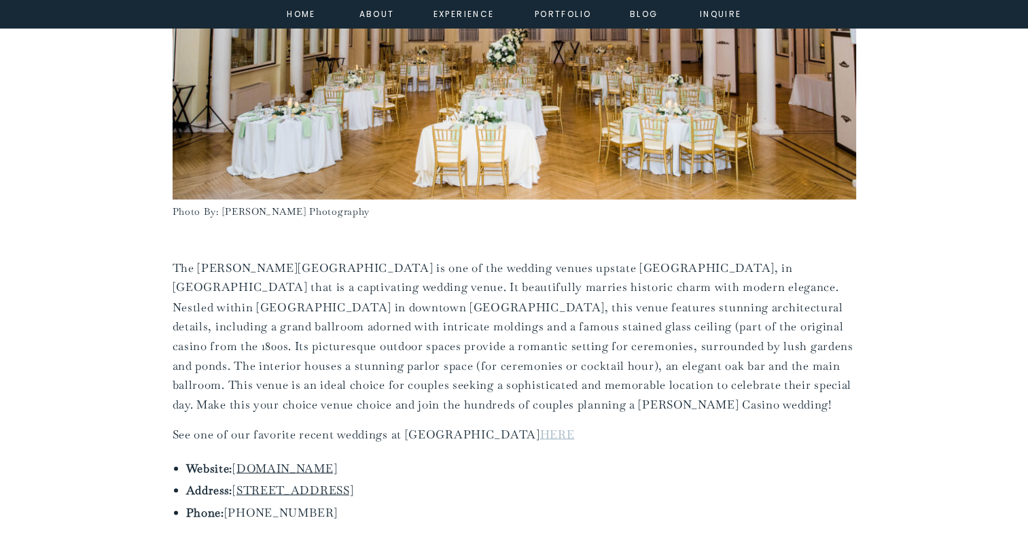 The width and height of the screenshot is (1028, 552). Describe the element at coordinates (644, 13) in the screenshot. I see `nav: Blog` at that location.